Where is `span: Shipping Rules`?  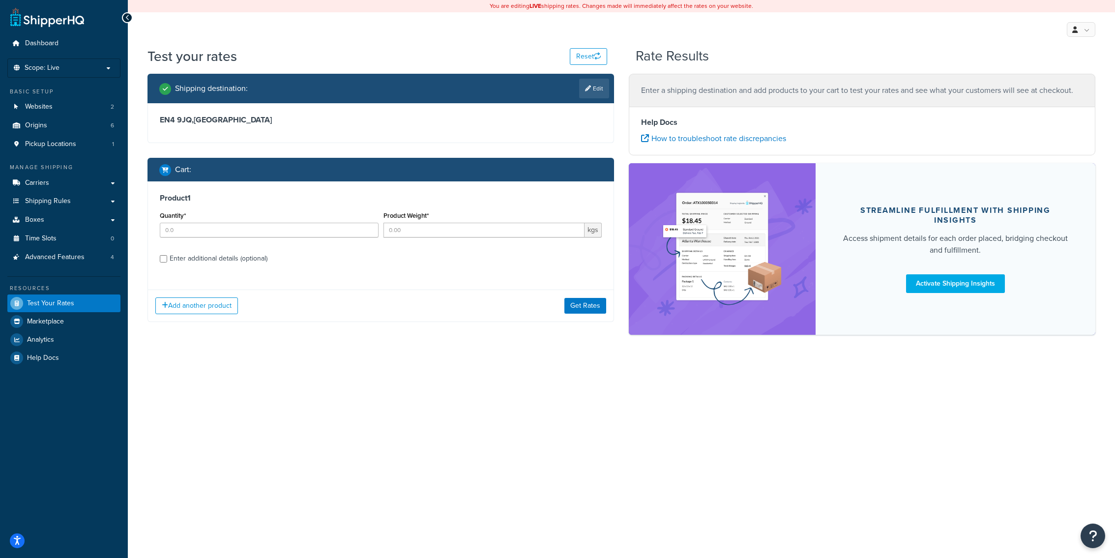
span: Shipping Rules is located at coordinates (48, 201).